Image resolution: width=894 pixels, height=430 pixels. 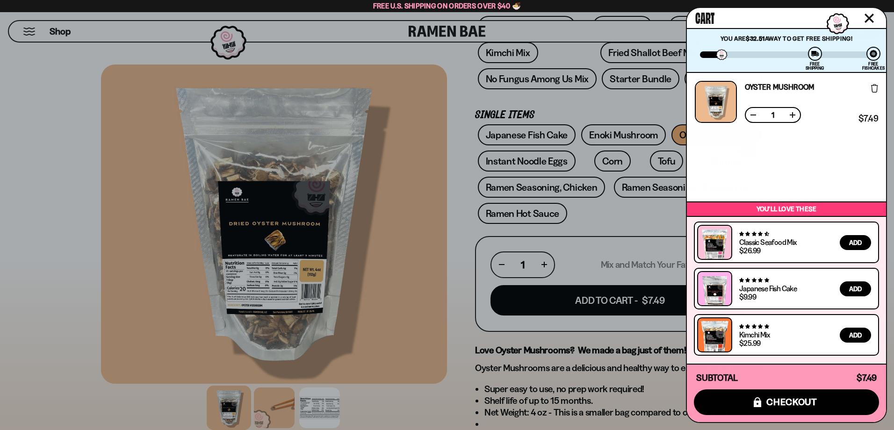 What do you see at coordinates (754, 234) in the screenshot?
I see `span: 4.68 stars` at bounding box center [754, 234].